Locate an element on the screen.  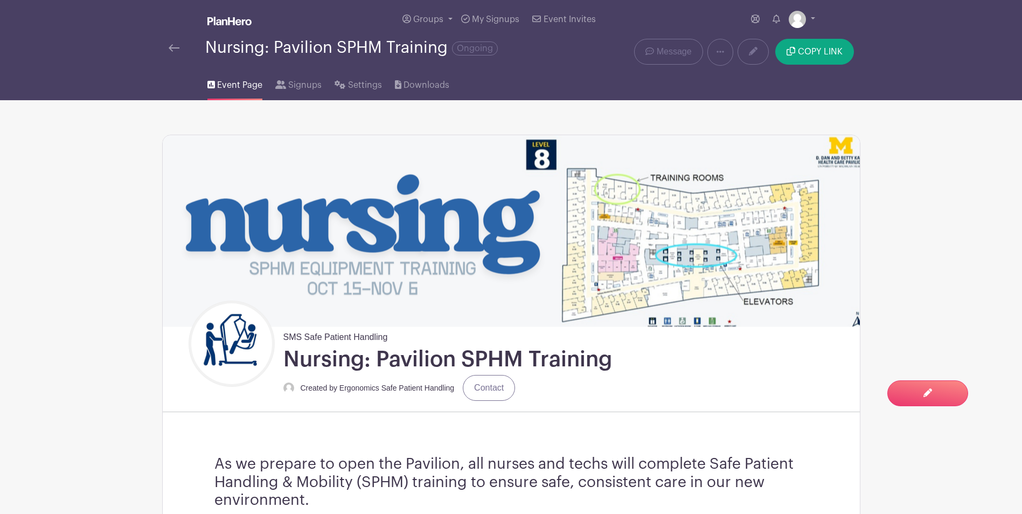
span: COPY LINK is located at coordinates (820, 52).